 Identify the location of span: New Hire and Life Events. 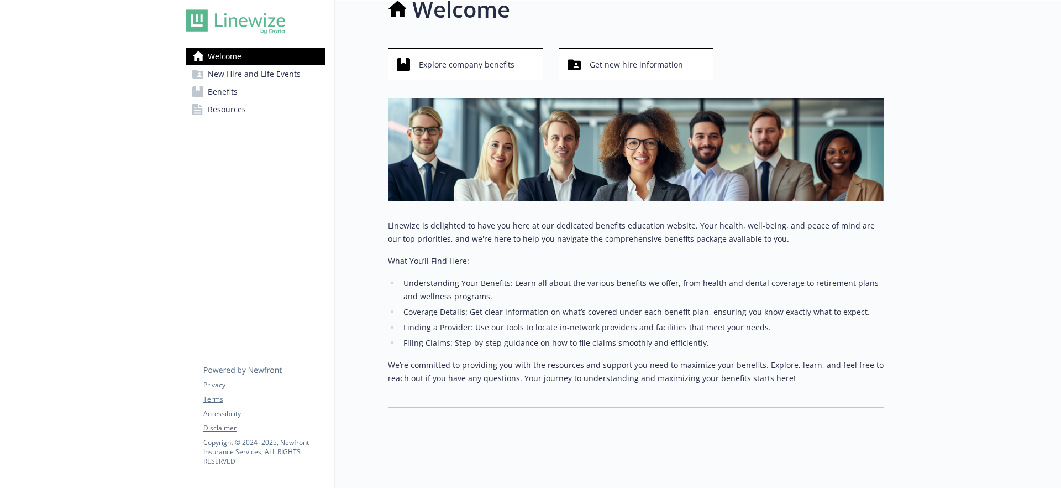
(254, 74).